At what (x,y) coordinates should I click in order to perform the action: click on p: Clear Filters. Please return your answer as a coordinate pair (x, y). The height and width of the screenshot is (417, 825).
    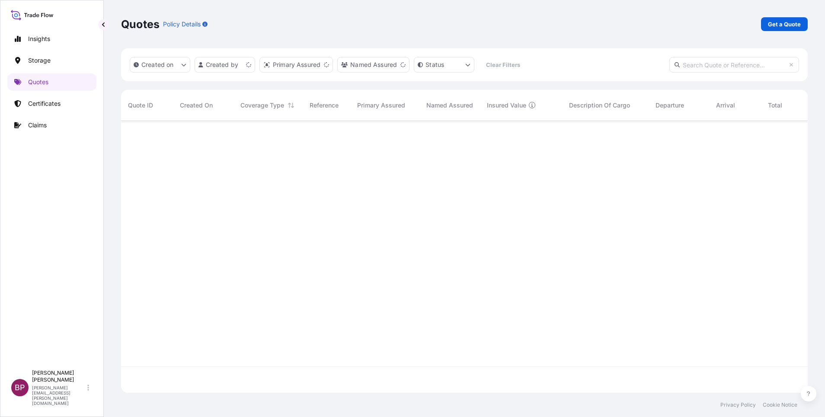
    Looking at the image, I should click on (503, 65).